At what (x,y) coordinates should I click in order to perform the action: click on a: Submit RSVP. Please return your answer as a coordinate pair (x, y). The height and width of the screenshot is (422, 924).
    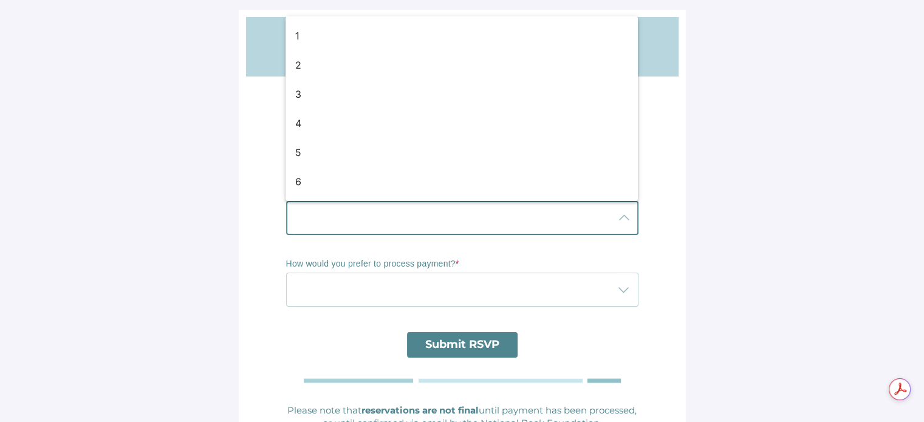
    Looking at the image, I should click on (462, 345).